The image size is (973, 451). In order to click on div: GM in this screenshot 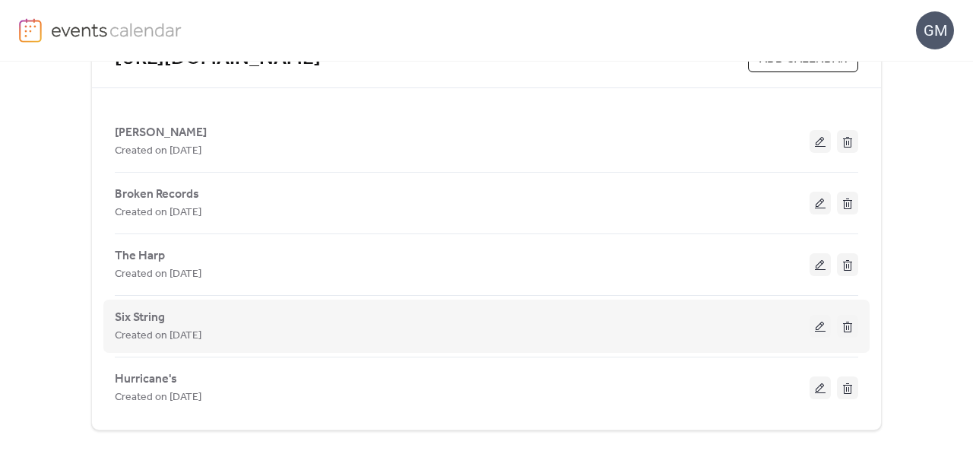, I will do `click(935, 30)`.